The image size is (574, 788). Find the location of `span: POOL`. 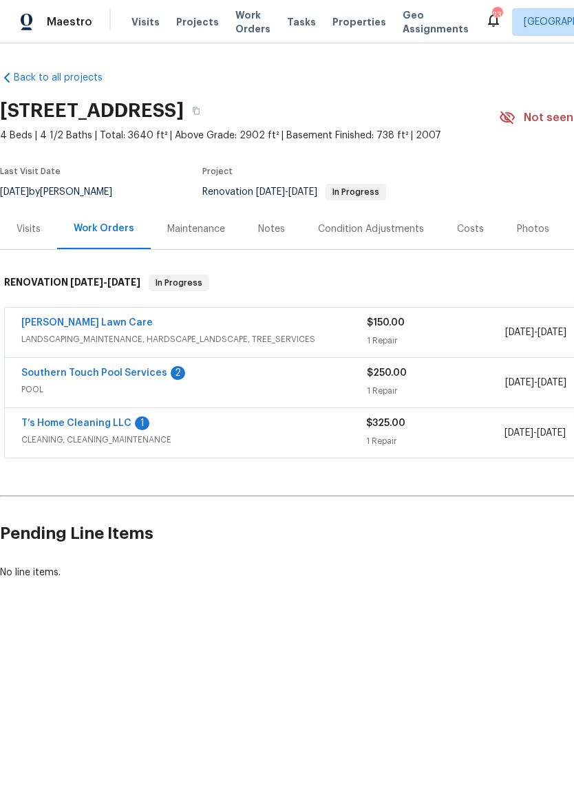

span: POOL is located at coordinates (194, 390).